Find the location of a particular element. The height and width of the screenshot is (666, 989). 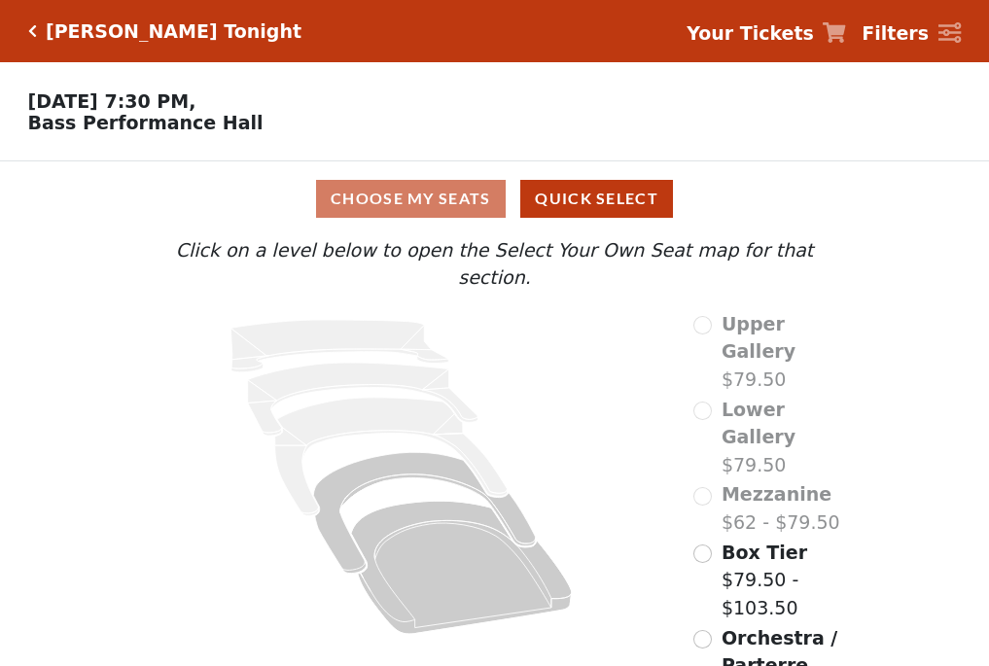

a: Your Tickets is located at coordinates (766, 33).